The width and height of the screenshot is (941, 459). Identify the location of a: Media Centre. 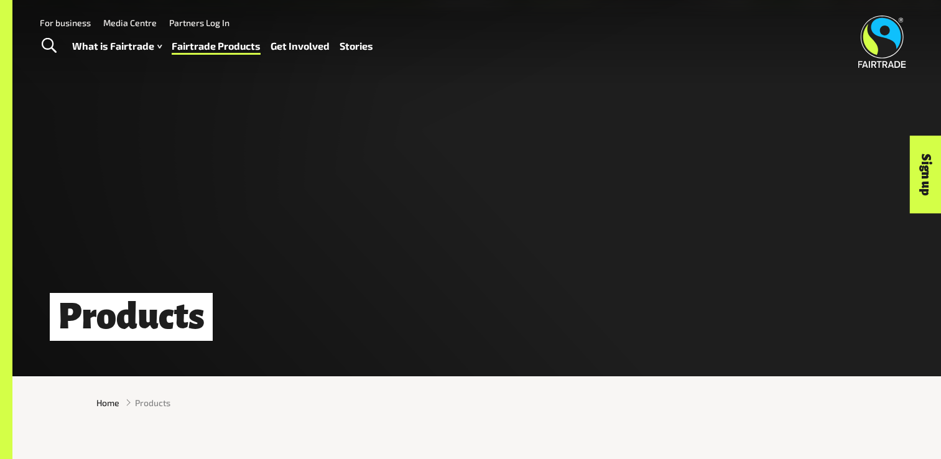
(130, 22).